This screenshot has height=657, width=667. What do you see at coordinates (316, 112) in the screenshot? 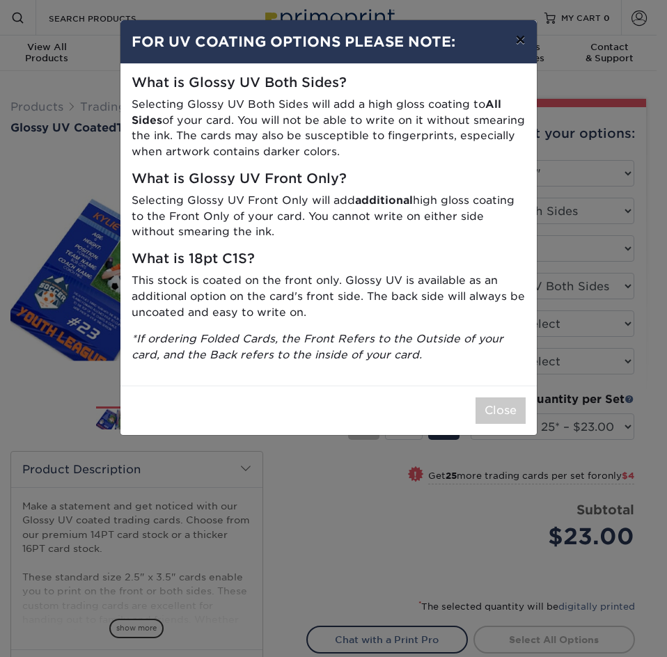
I see `strong: All Sides` at bounding box center [316, 112].